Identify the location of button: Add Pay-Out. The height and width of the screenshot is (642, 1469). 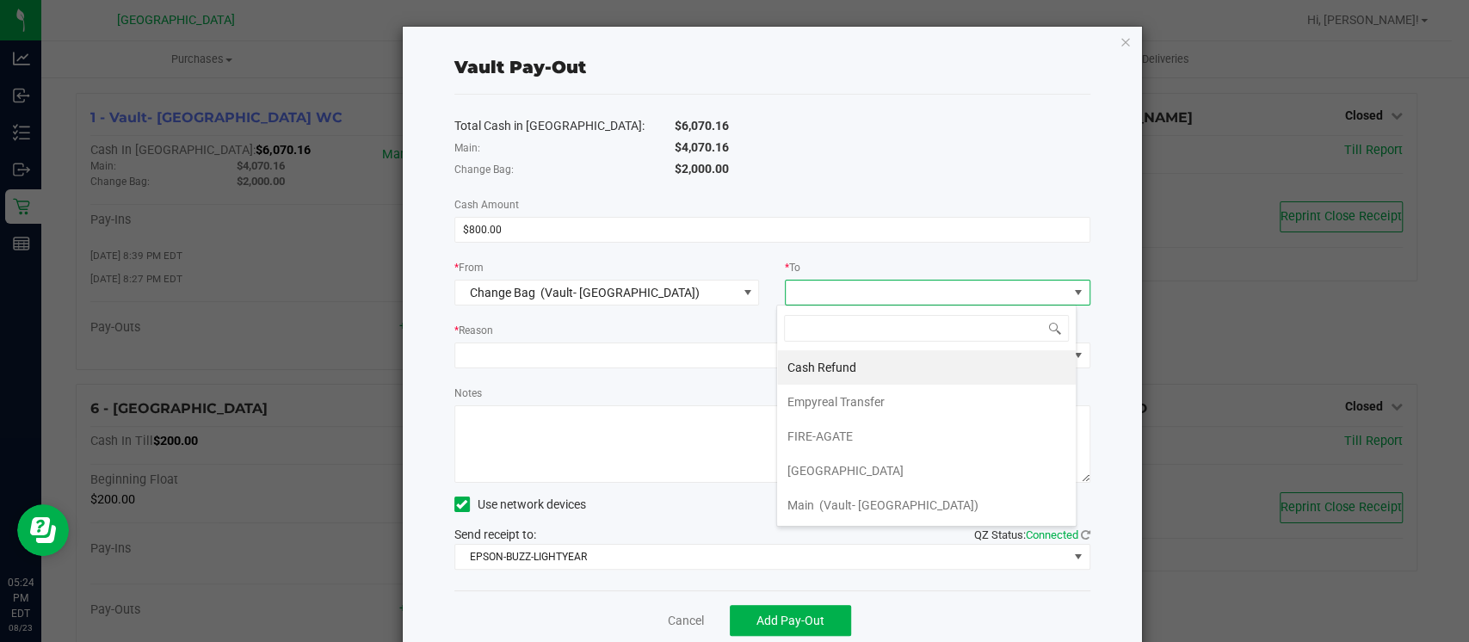
(790, 620).